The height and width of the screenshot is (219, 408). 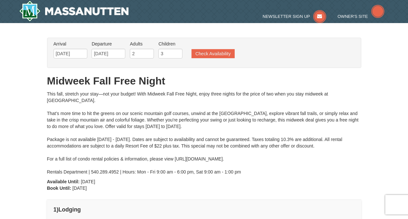 I want to click on label: Adults, so click(x=142, y=44).